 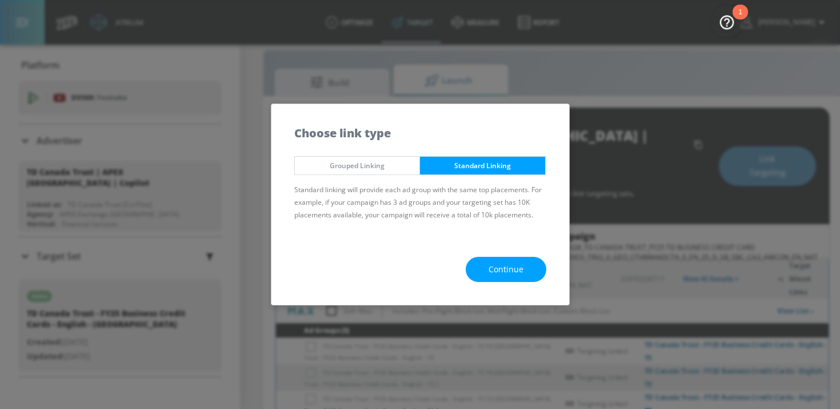 I want to click on button: Continue, so click(x=506, y=269).